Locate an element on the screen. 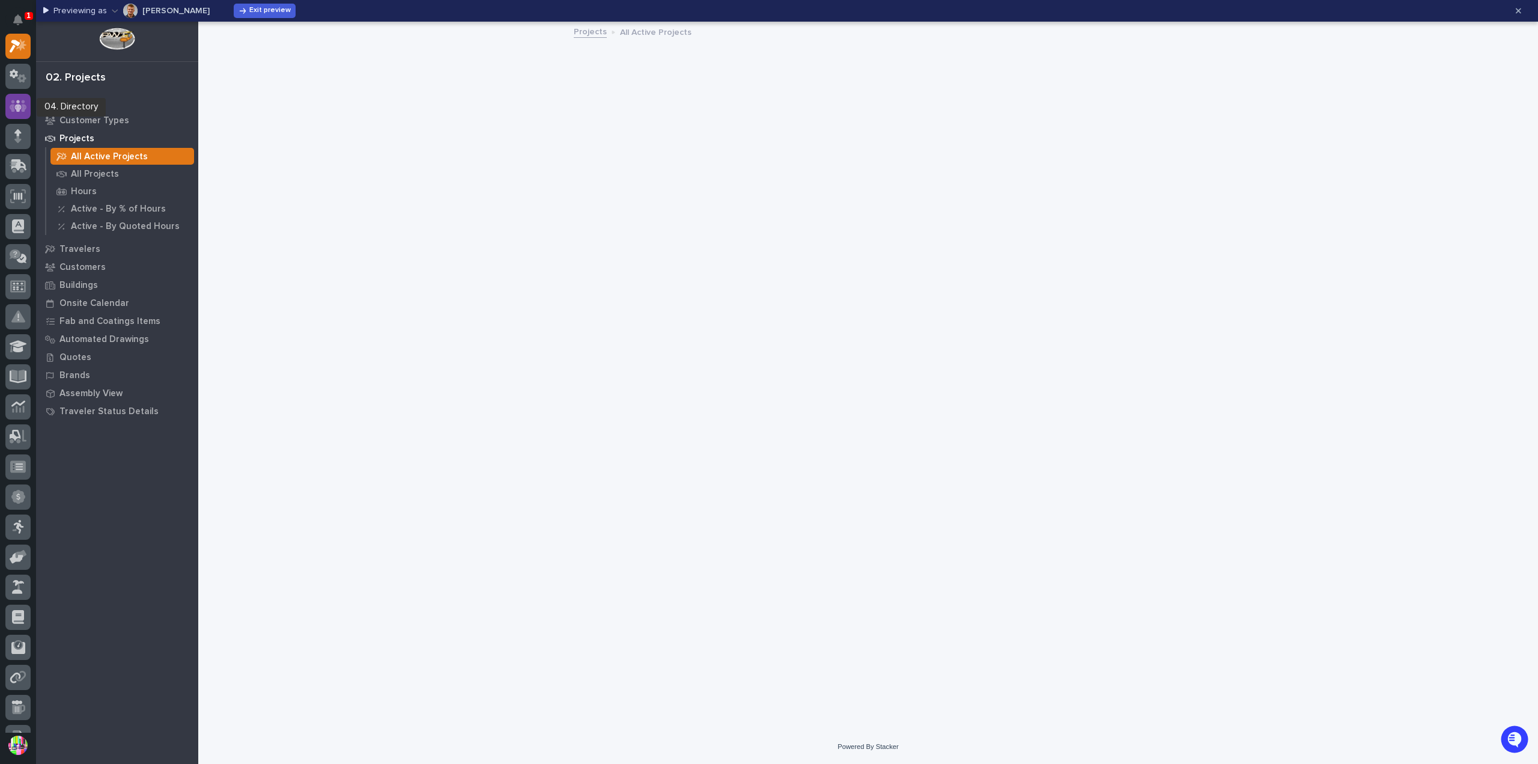  img: Brittany is located at coordinates (22, 203).